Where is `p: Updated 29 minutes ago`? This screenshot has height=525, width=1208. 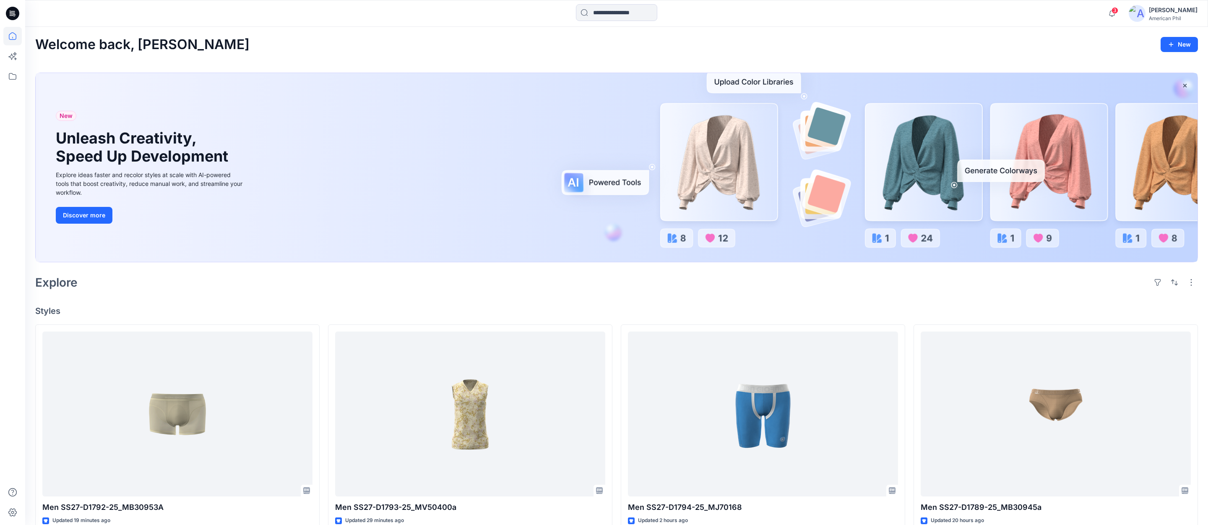
p: Updated 29 minutes ago is located at coordinates (374, 520).